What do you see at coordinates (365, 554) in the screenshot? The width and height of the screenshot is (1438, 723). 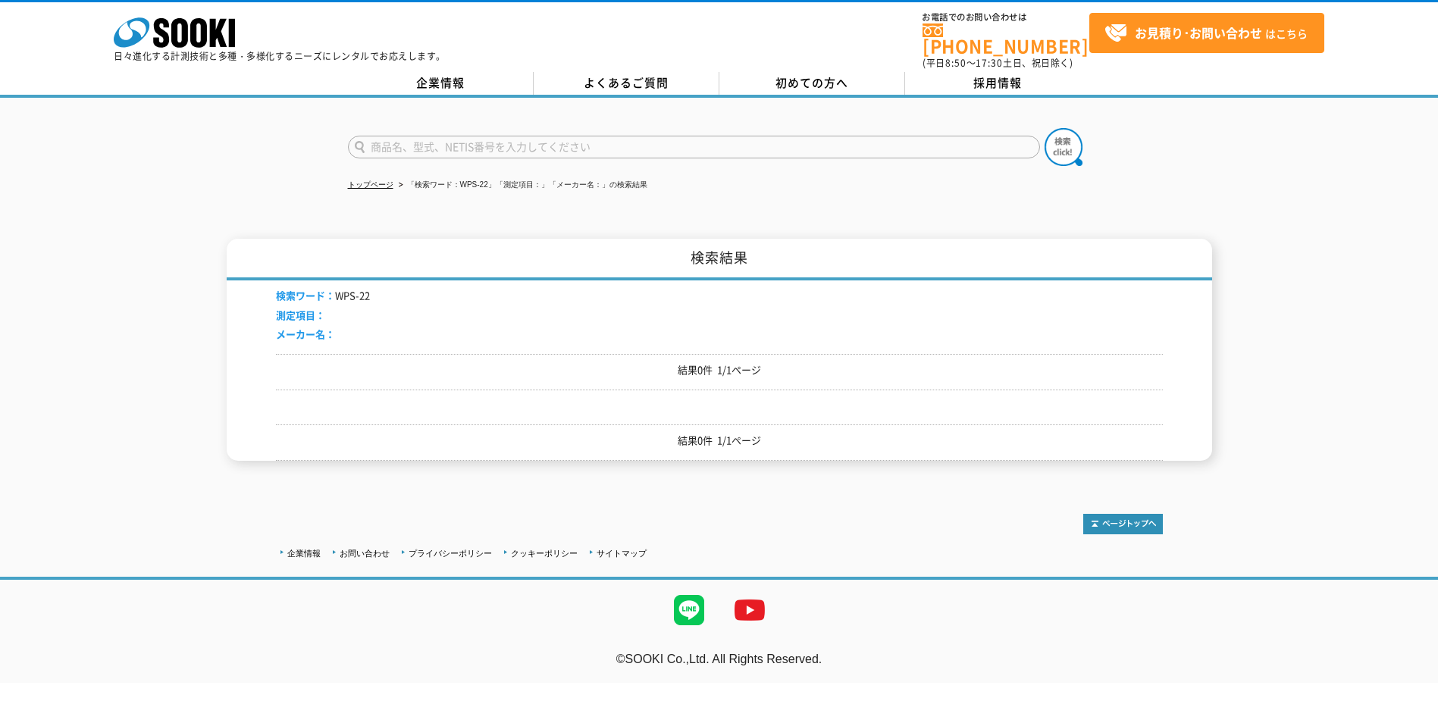 I see `a: お問い合わせ` at bounding box center [365, 554].